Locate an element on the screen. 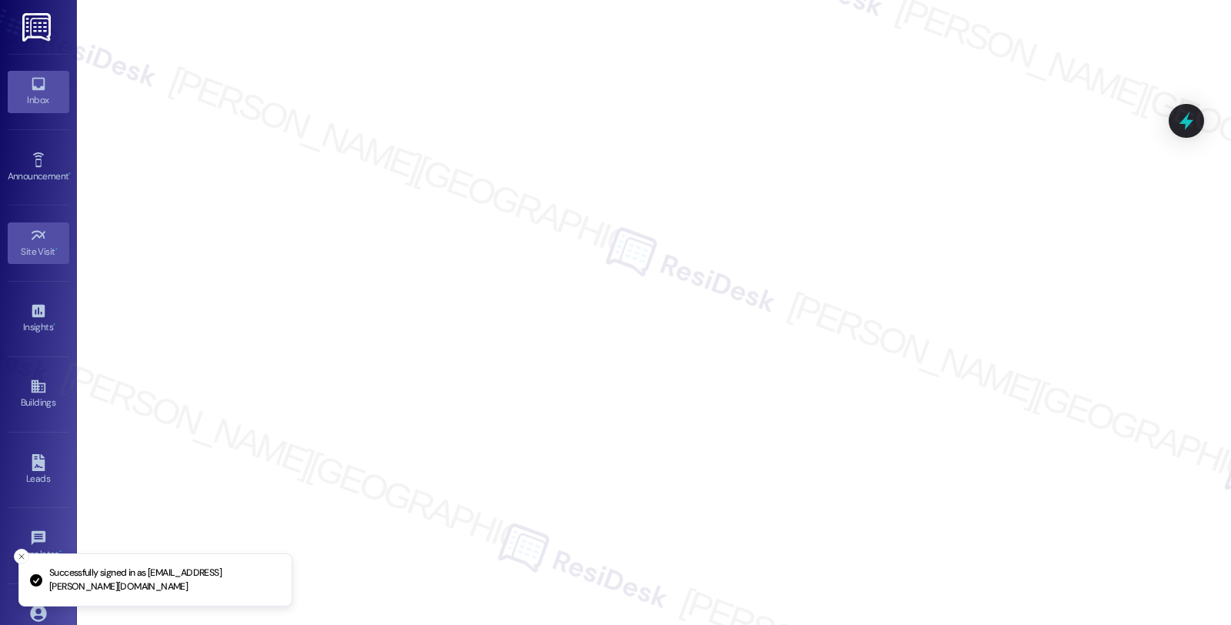 The image size is (1231, 625). a: Buildings is located at coordinates (38, 394).